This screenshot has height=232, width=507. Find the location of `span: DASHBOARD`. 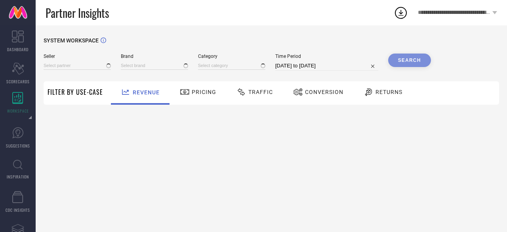

span: DASHBOARD is located at coordinates (18, 49).